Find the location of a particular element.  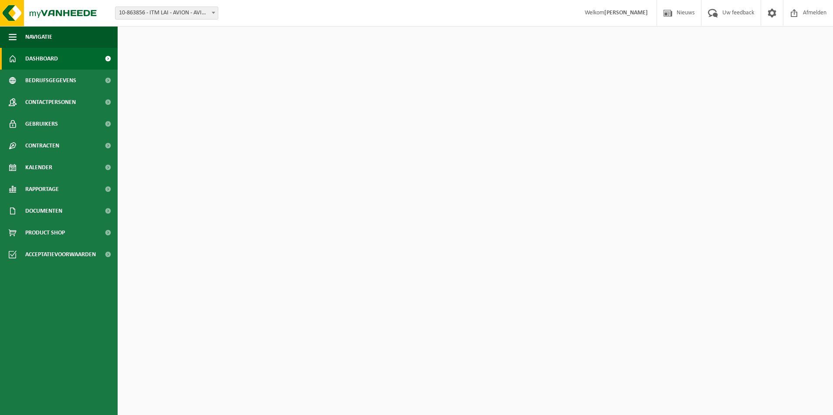

span: Rapportage is located at coordinates (42, 189).